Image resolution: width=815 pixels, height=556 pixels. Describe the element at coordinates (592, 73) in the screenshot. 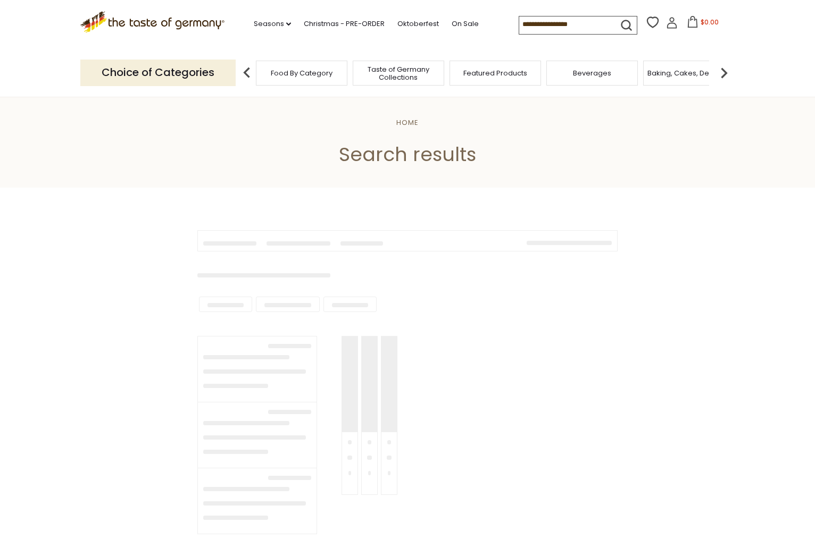

I see `a: Beverages` at that location.